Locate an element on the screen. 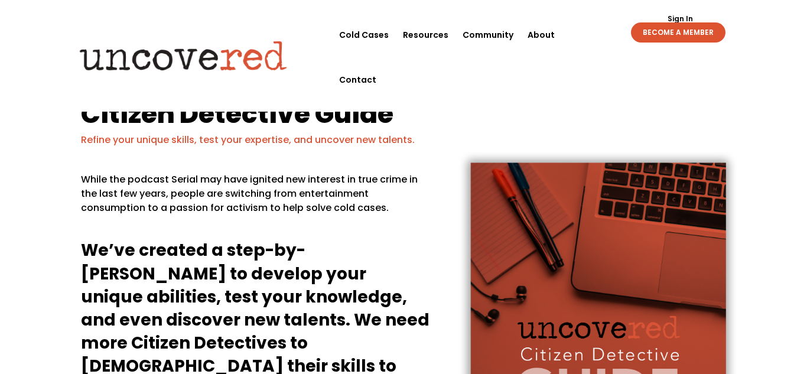  a: Cold Cases is located at coordinates (364, 35).